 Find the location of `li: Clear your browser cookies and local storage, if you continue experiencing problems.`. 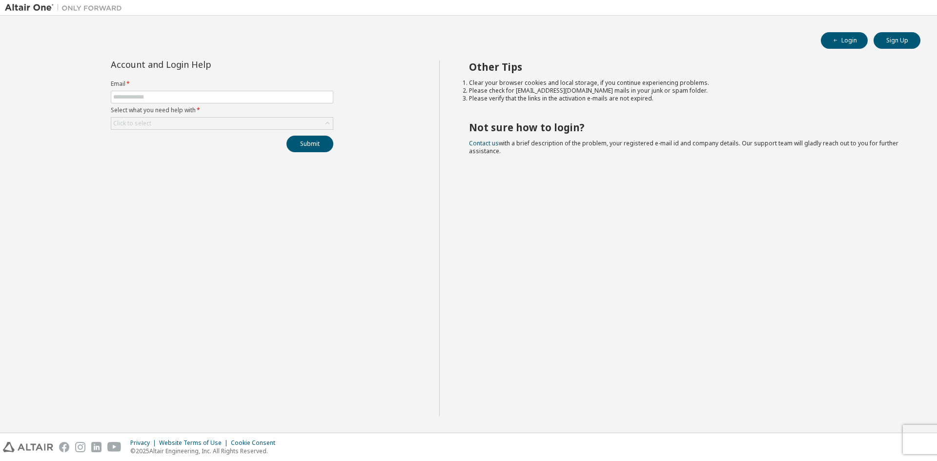

li: Clear your browser cookies and local storage, if you continue experiencing problems. is located at coordinates (686, 83).